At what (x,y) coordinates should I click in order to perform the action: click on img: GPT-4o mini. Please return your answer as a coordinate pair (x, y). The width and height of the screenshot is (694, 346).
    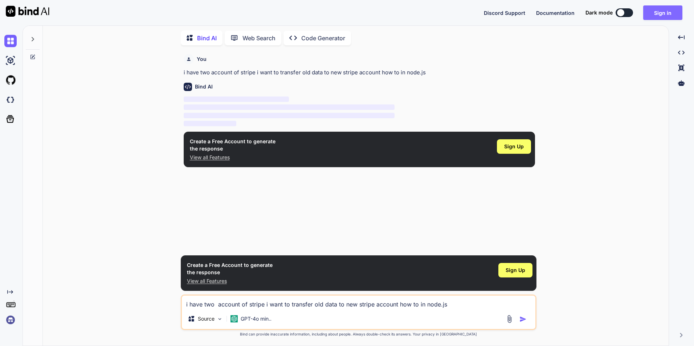
    Looking at the image, I should click on (234, 319).